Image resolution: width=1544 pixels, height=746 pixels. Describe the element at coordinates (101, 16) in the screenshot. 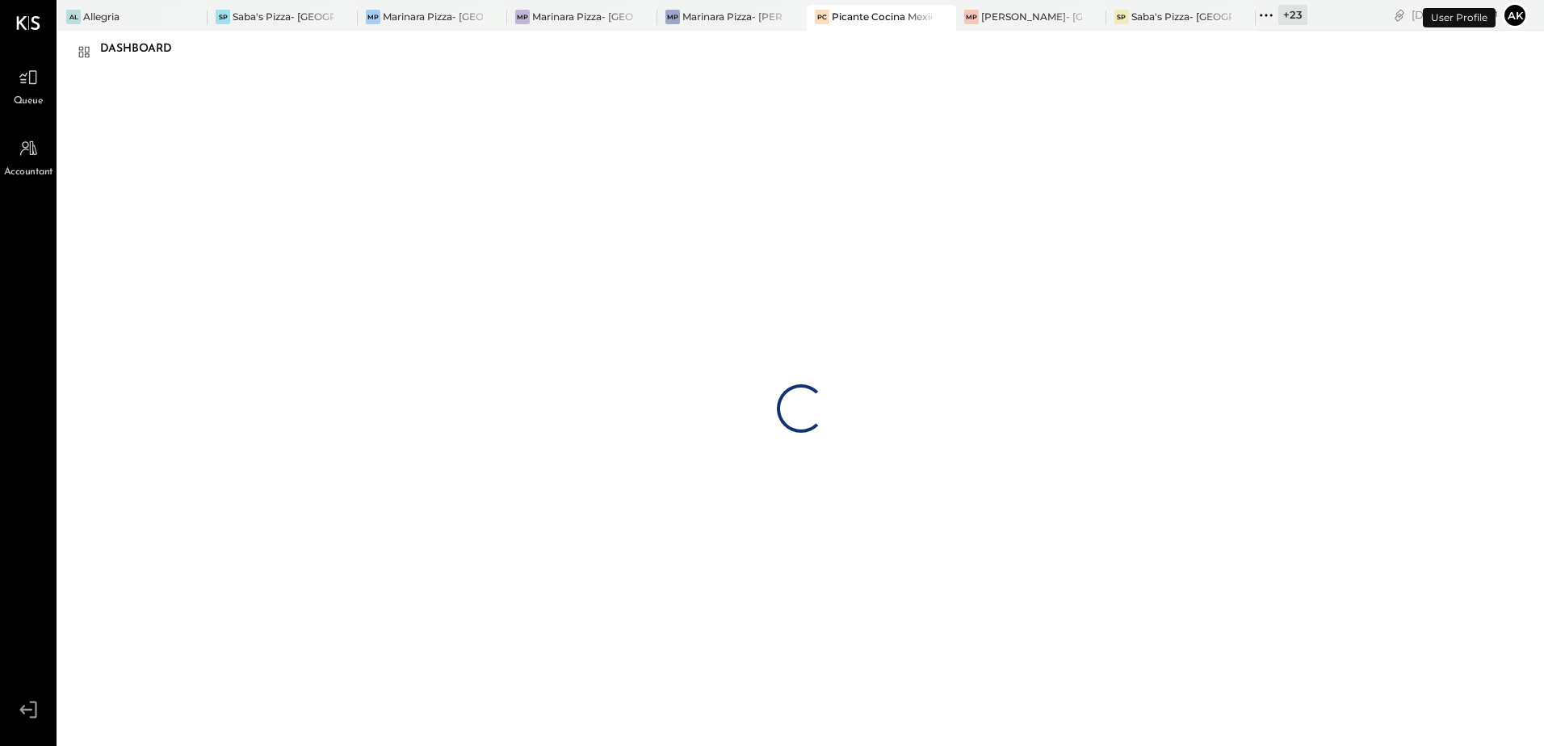

I see `div: Allegria` at that location.